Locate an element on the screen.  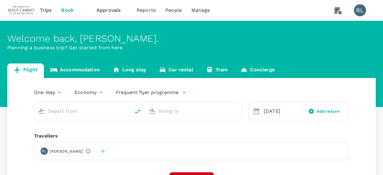
div: One-Way is located at coordinates (48, 93).